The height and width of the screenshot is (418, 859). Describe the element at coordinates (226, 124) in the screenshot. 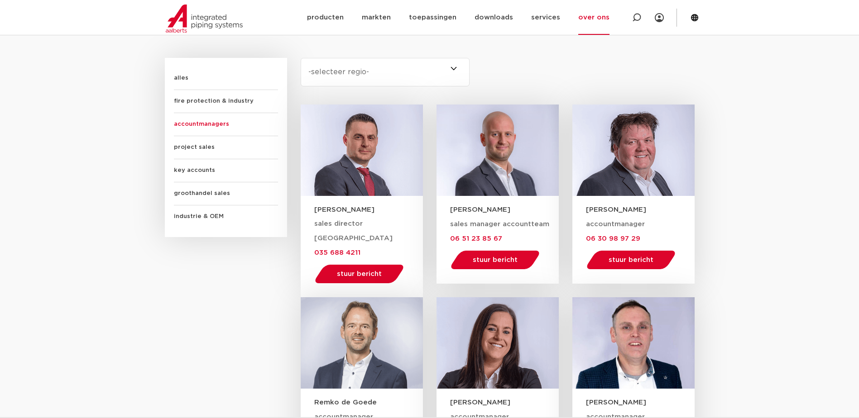

I see `span: accountmanagers` at that location.